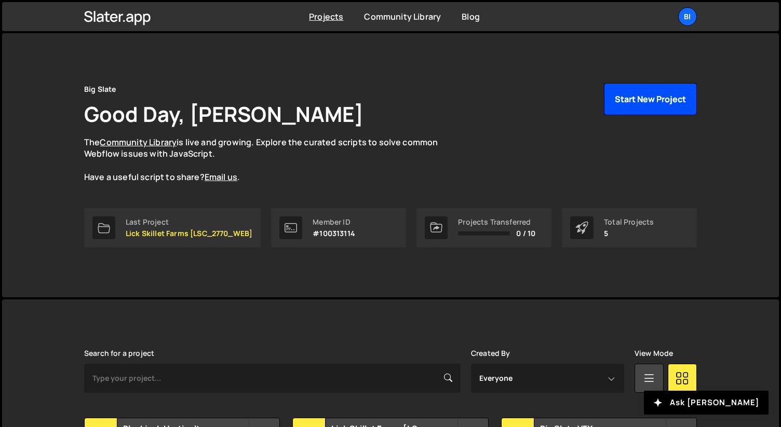  What do you see at coordinates (688, 17) in the screenshot?
I see `div: Bi` at bounding box center [688, 17].